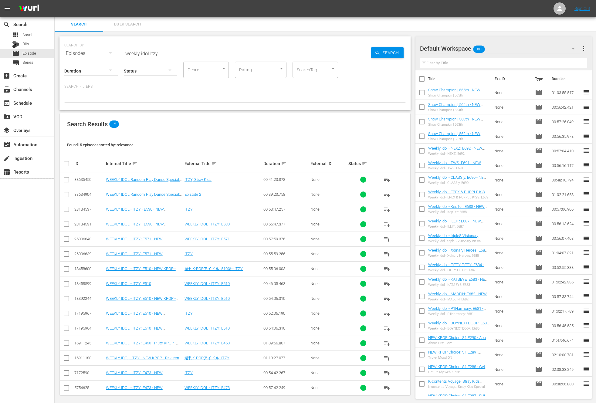 The image size is (596, 403). What do you see at coordinates (207, 239) in the screenshot?
I see `a: WEEKLY IDOL - ITZY: E571` at bounding box center [207, 239].